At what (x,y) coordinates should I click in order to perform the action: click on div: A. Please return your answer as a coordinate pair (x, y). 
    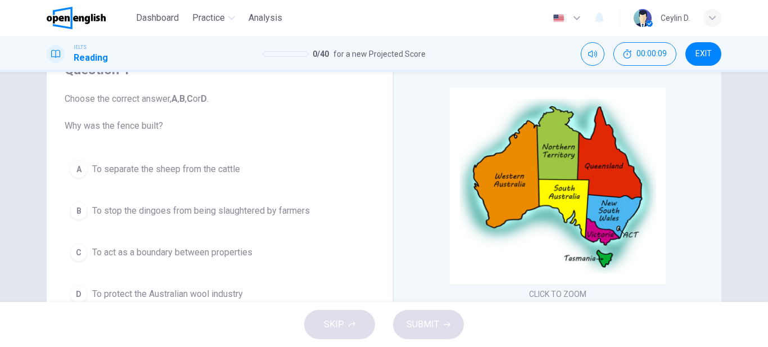
    Looking at the image, I should click on (79, 169).